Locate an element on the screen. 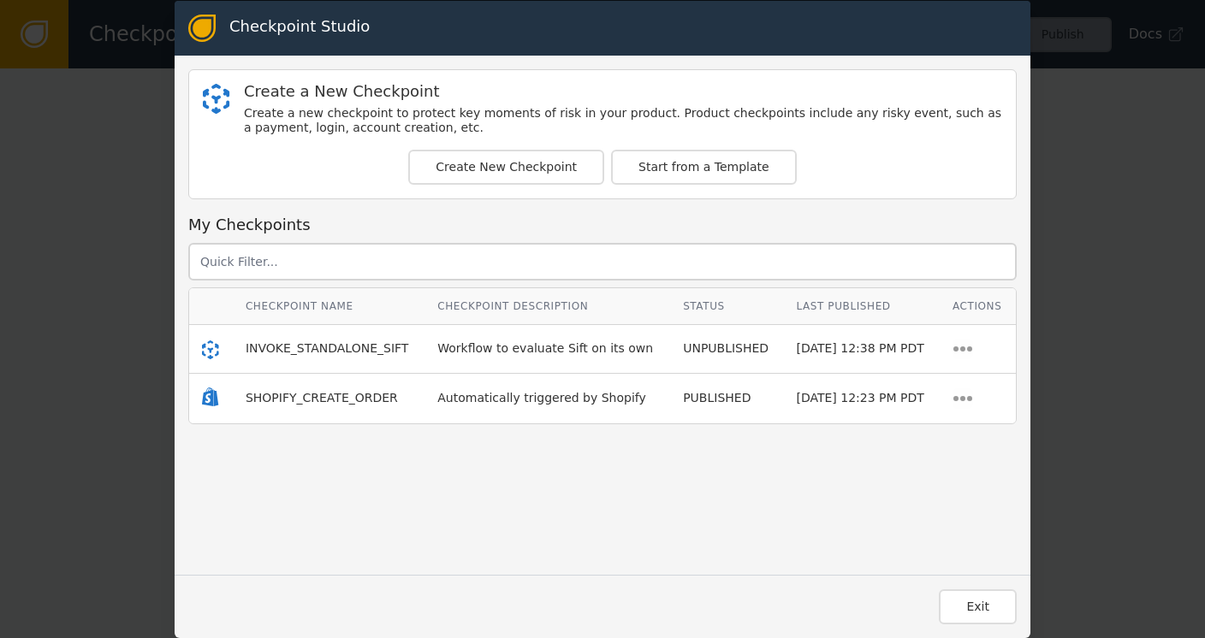 The width and height of the screenshot is (1205, 638). input: Quick Filter... is located at coordinates (602, 262).